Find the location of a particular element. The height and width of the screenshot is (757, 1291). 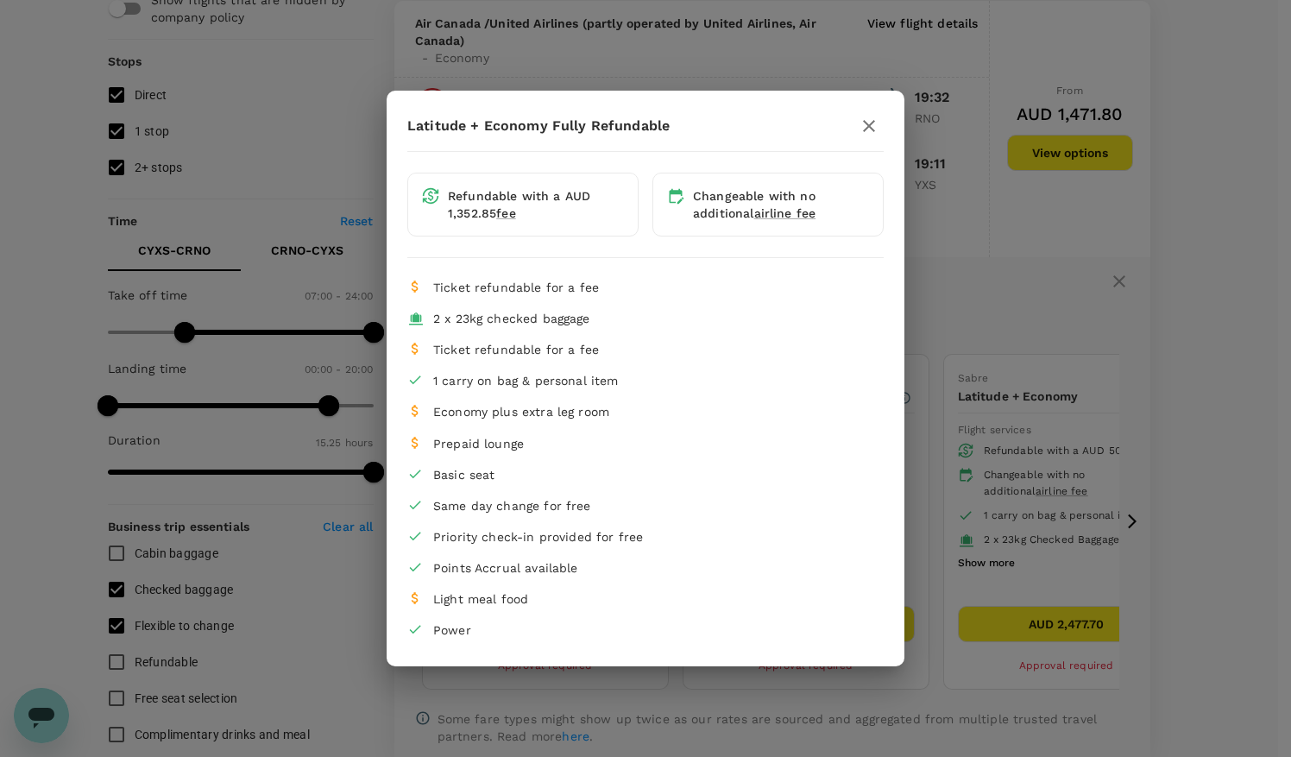

span: Economy plus extra leg room is located at coordinates (521, 412).